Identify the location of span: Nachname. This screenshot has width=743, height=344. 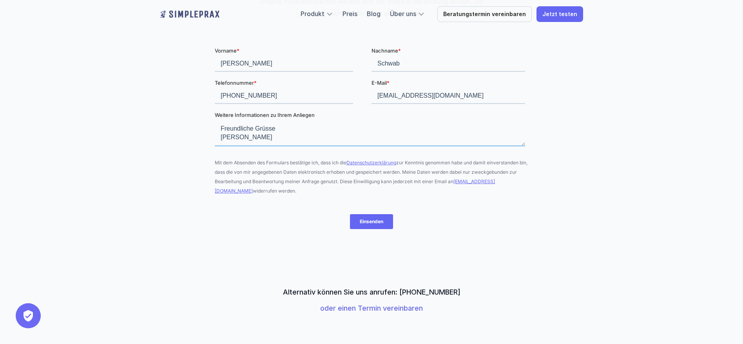
(170, 4).